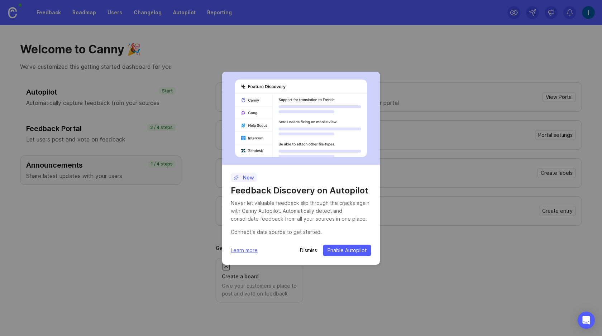 This screenshot has height=336, width=602. What do you see at coordinates (244, 178) in the screenshot?
I see `p: New` at bounding box center [244, 178].